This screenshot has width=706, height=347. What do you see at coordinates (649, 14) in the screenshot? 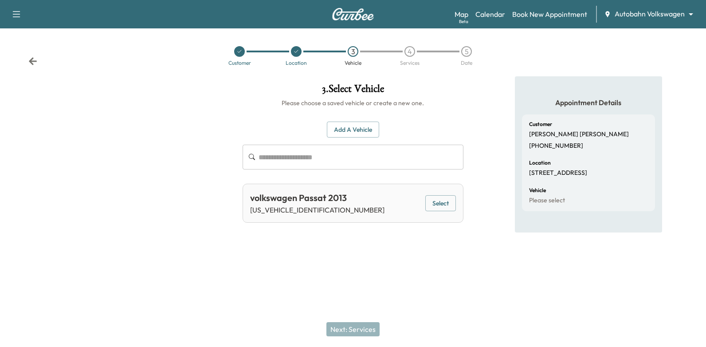
I see `span: Autobahn Volkswagen` at bounding box center [649, 14].